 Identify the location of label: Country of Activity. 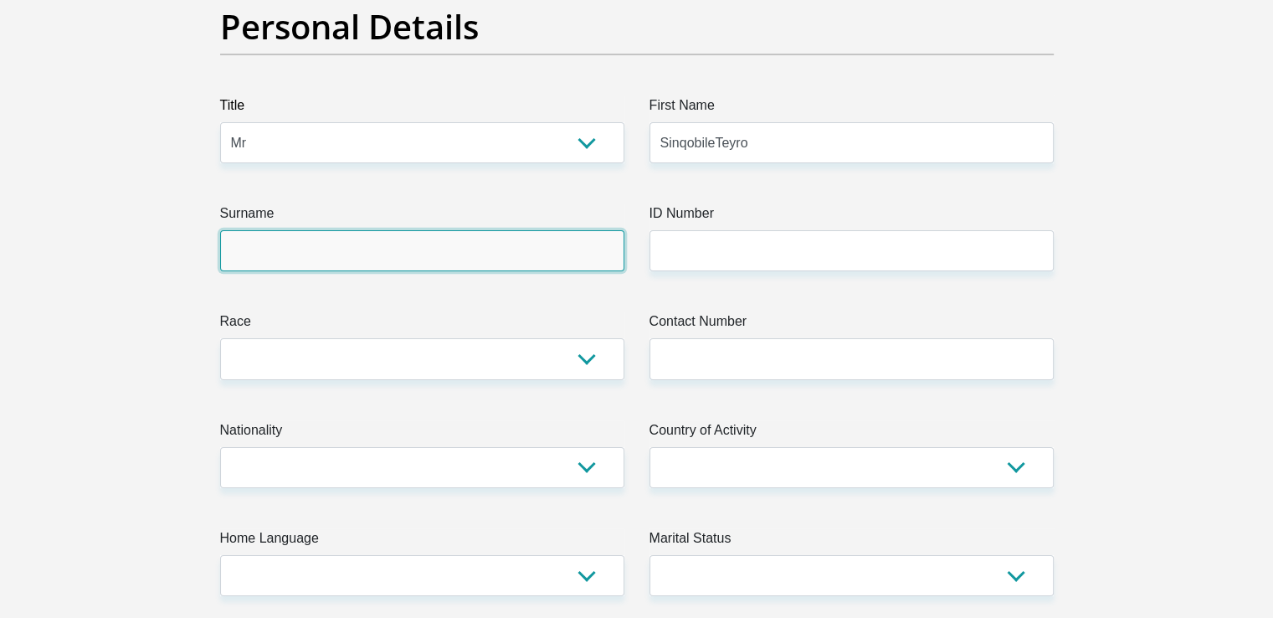
(852, 434).